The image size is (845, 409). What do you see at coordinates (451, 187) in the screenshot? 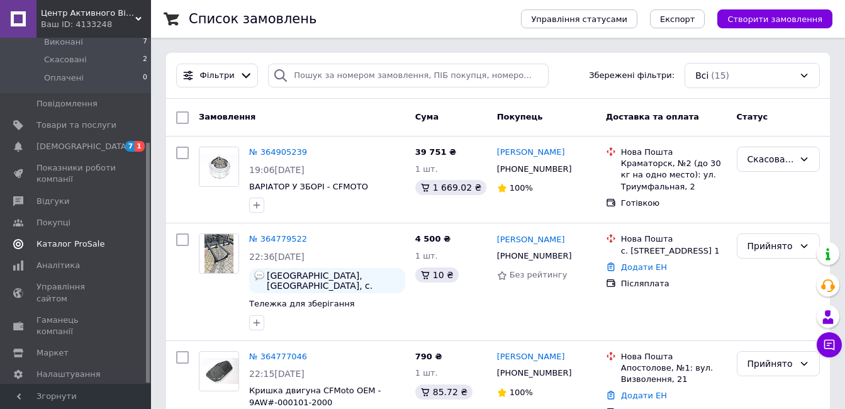
I see `div: 1 669.02 ₴` at bounding box center [451, 187].